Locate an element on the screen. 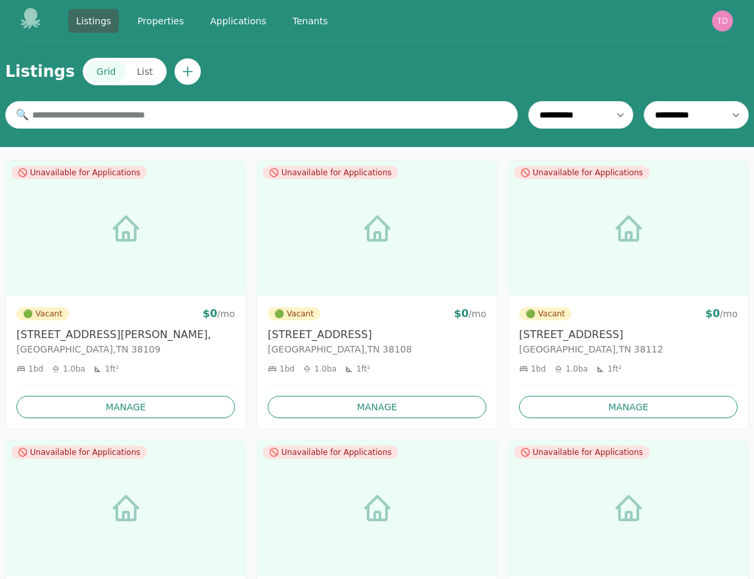 The height and width of the screenshot is (579, 754). a: Tenants is located at coordinates (311, 21).